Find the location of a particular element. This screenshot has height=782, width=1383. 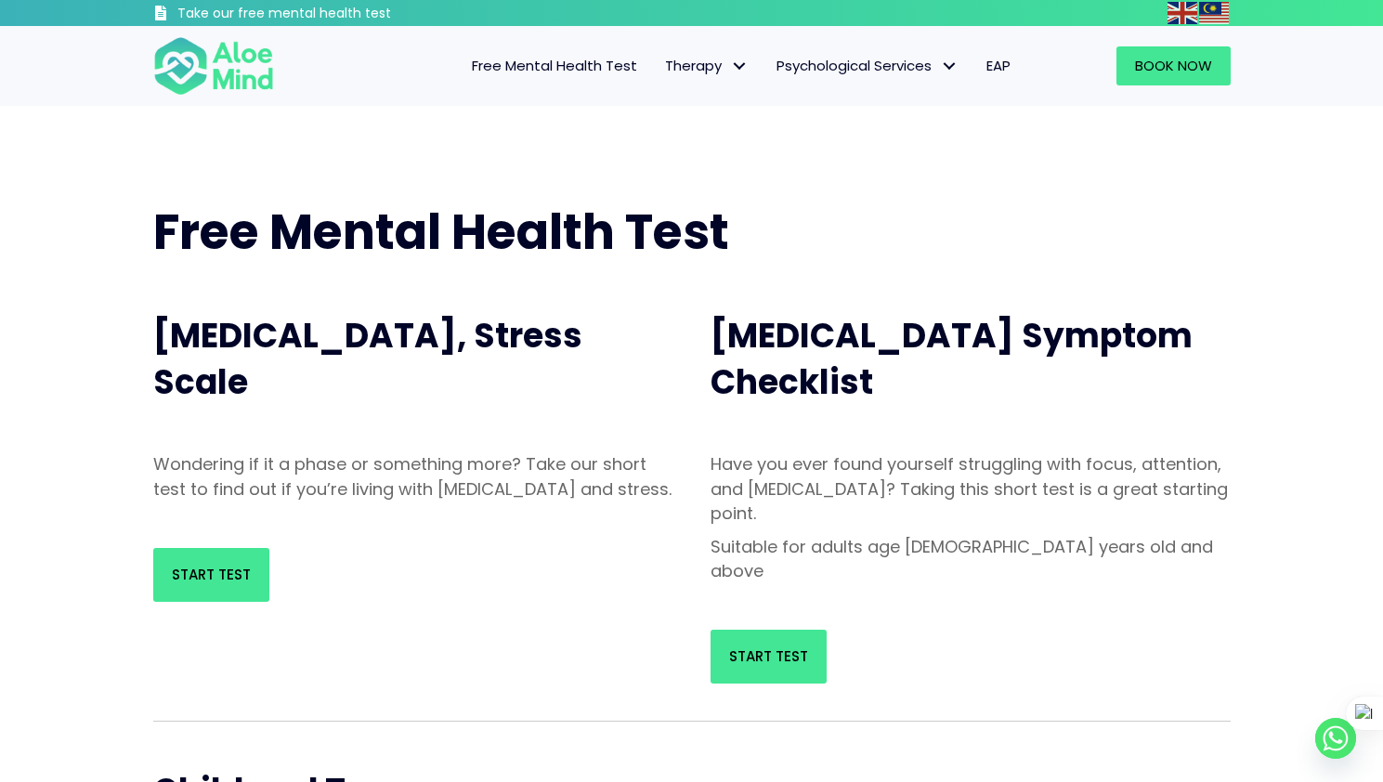

span: EAP is located at coordinates (998, 65).